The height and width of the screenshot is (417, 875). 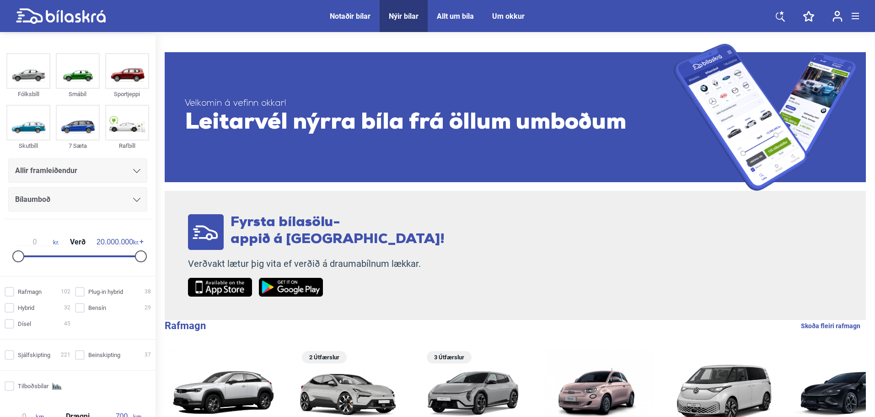 What do you see at coordinates (78, 94) in the screenshot?
I see `div: Smábíl` at bounding box center [78, 94].